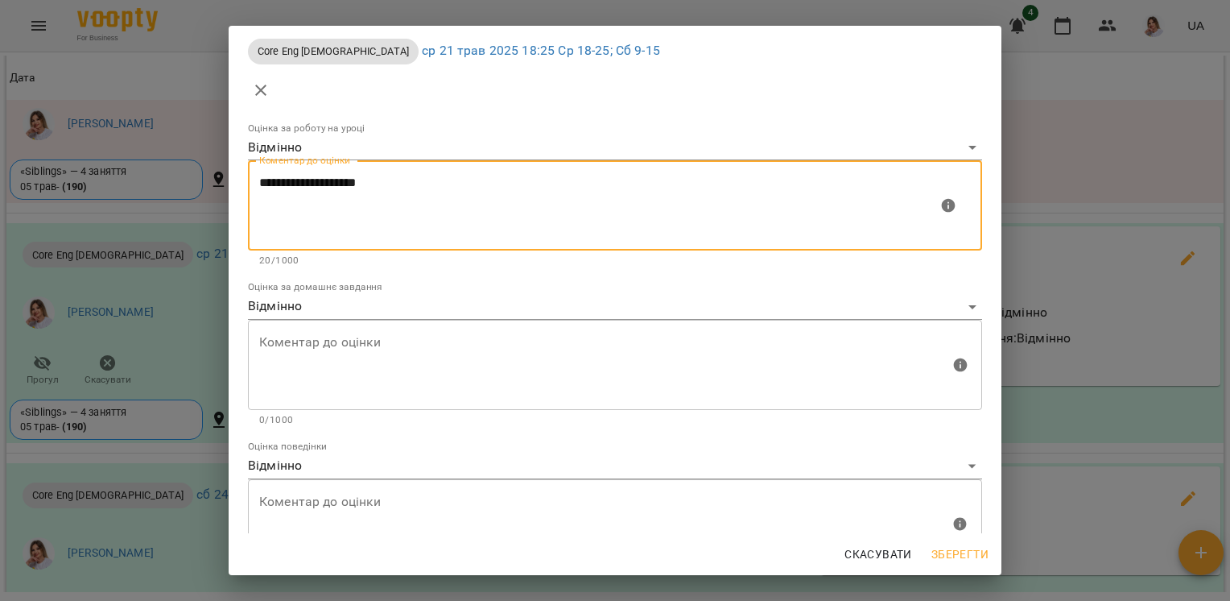 The width and height of the screenshot is (1230, 601). I want to click on span: Зберегти, so click(960, 554).